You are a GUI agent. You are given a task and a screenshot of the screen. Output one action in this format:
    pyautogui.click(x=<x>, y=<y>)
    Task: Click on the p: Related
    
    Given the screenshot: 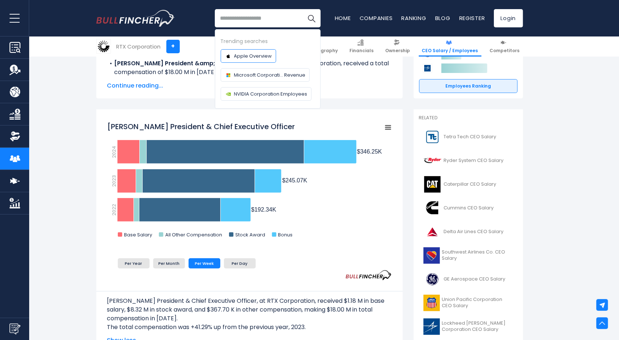 What is the action you would take?
    pyautogui.click(x=468, y=118)
    